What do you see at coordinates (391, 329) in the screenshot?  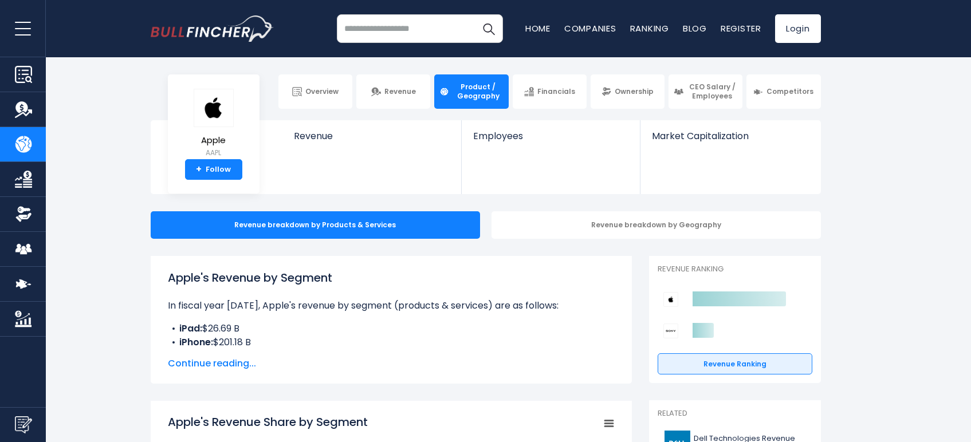 I see `li: $26.69 B` at bounding box center [391, 329].